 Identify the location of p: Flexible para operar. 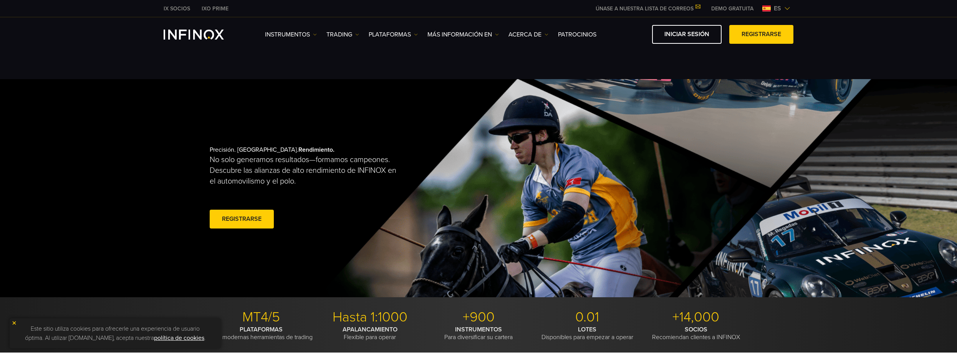
(370, 333).